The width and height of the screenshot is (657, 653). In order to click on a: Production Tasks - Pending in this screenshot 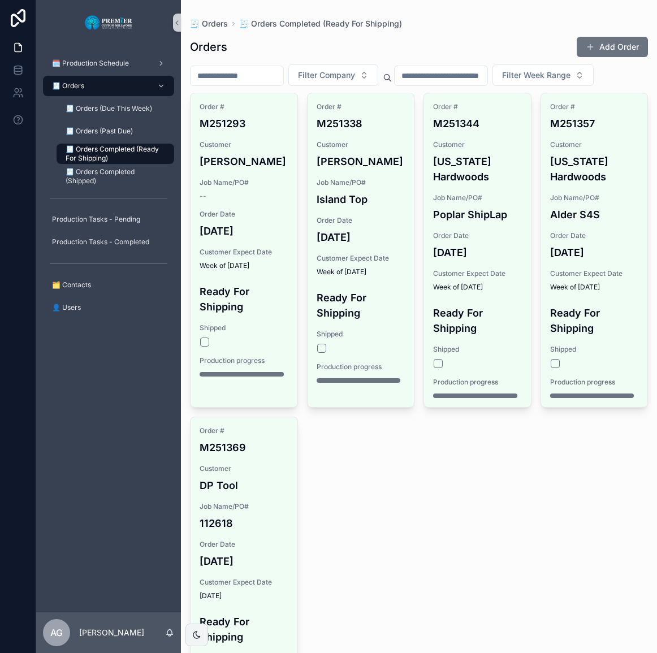, I will do `click(109, 219)`.